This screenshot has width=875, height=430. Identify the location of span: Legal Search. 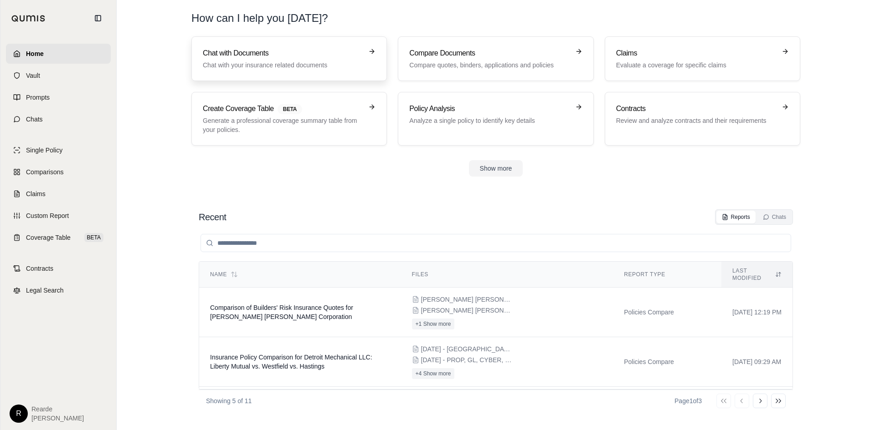
(45, 291).